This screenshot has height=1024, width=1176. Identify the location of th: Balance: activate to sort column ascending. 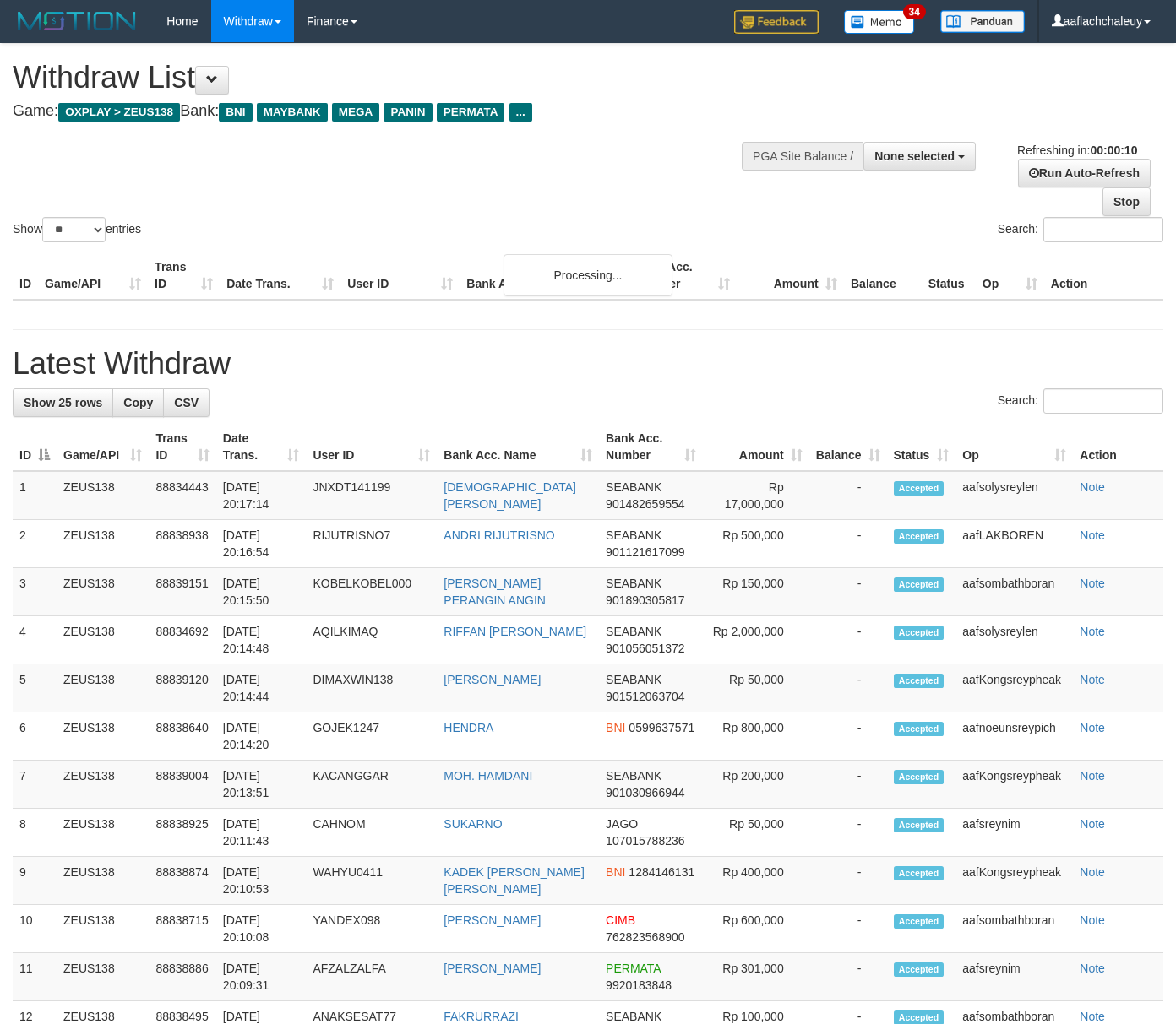
(848, 446).